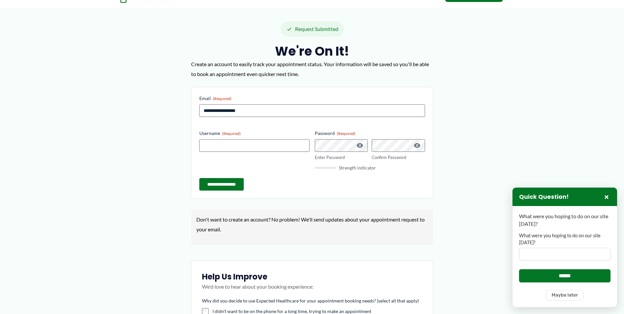  Describe the element at coordinates (312, 98) in the screenshot. I see `label: Email` at that location.